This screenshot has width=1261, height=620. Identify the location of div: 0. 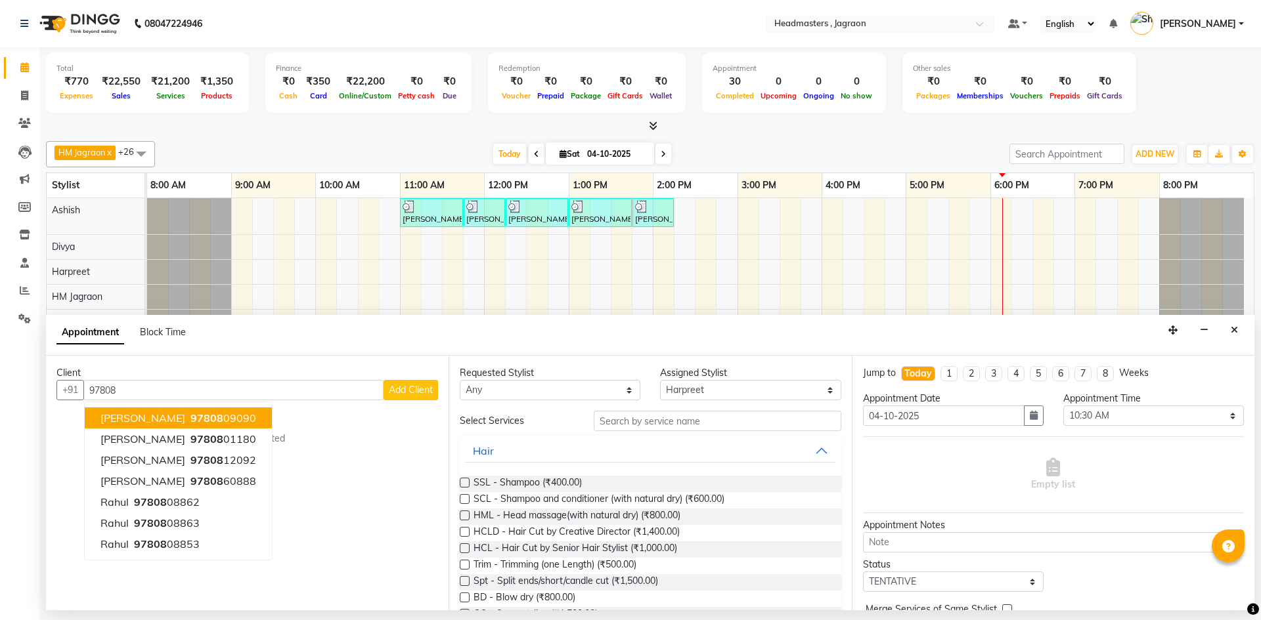
(818, 81).